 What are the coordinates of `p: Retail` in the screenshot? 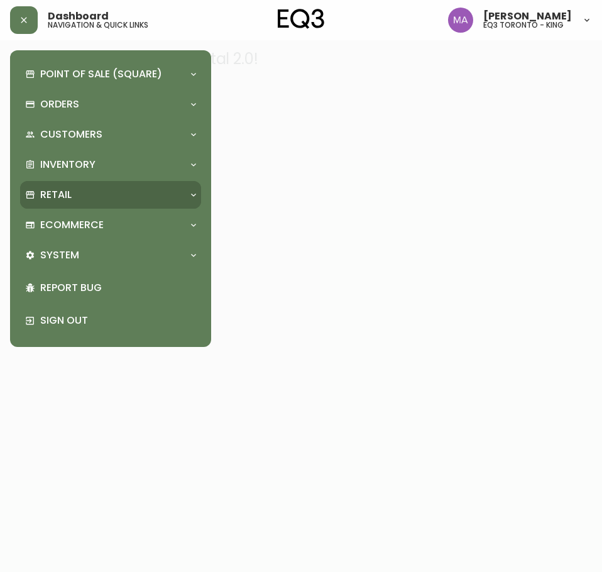 It's located at (56, 195).